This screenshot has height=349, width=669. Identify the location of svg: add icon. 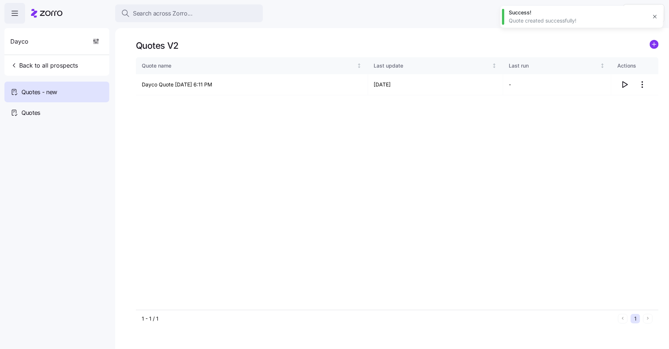
(654, 44).